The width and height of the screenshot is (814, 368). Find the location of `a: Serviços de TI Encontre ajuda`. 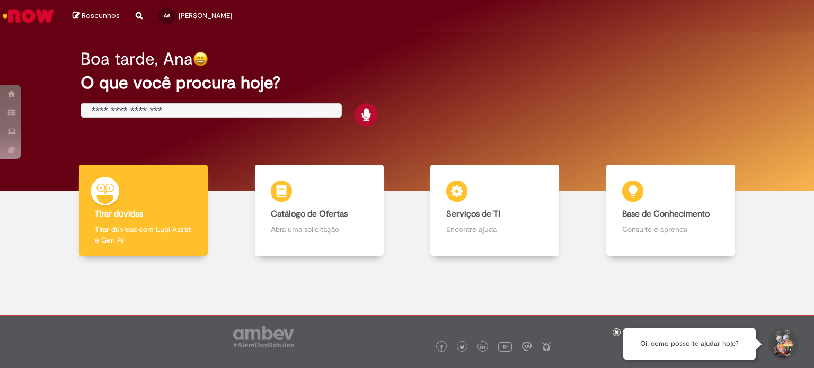

a: Serviços de TI Encontre ajuda is located at coordinates (495, 210).